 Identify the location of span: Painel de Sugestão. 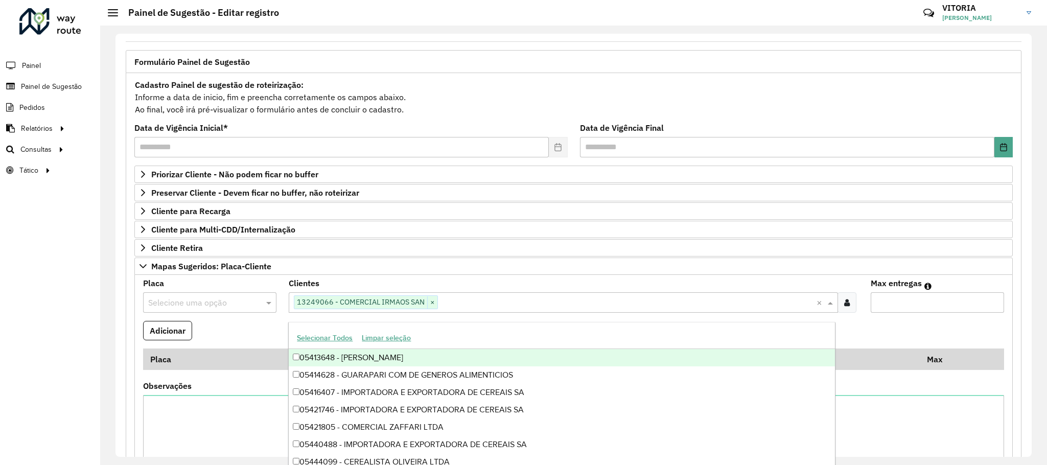
(51, 86).